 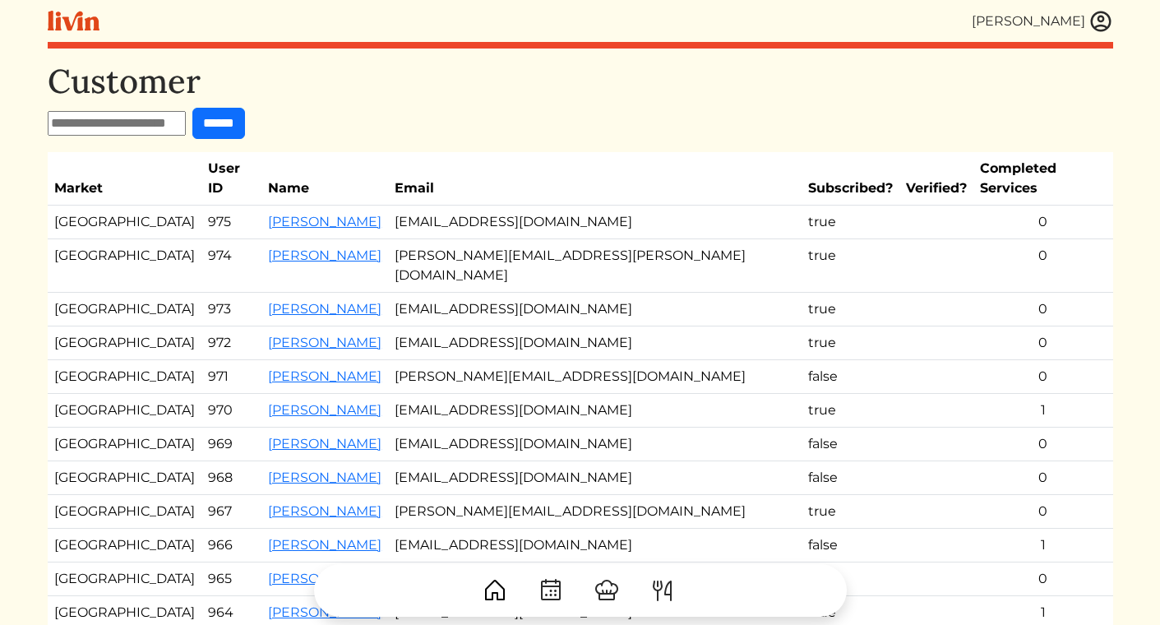 What do you see at coordinates (662, 590) in the screenshot?
I see `img: ForkKnife-55491504ffdb50bab0c1e09e7649658475375261d09fd45db06cec23bce548bf.svg` at bounding box center [662, 590].